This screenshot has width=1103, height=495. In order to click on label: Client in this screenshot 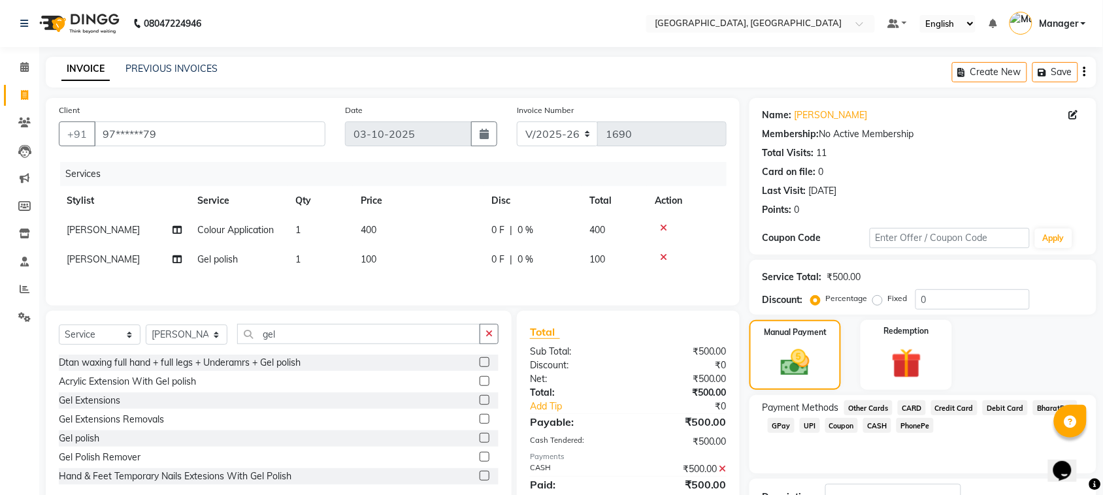, I will do `click(69, 110)`.